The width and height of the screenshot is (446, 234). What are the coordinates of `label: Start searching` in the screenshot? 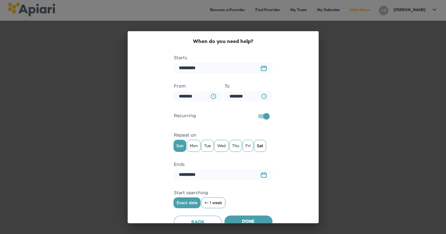 It's located at (223, 193).